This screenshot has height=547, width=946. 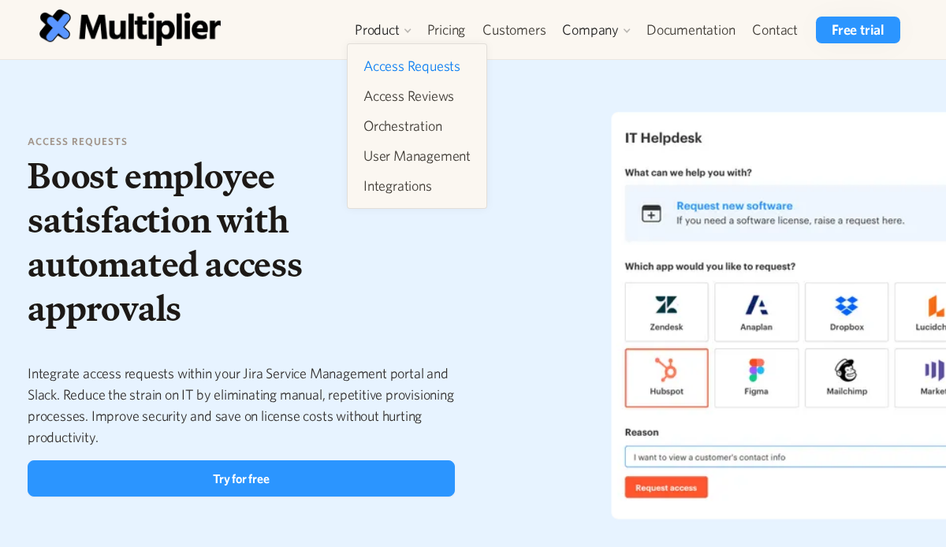 I want to click on a: Contact, so click(x=775, y=30).